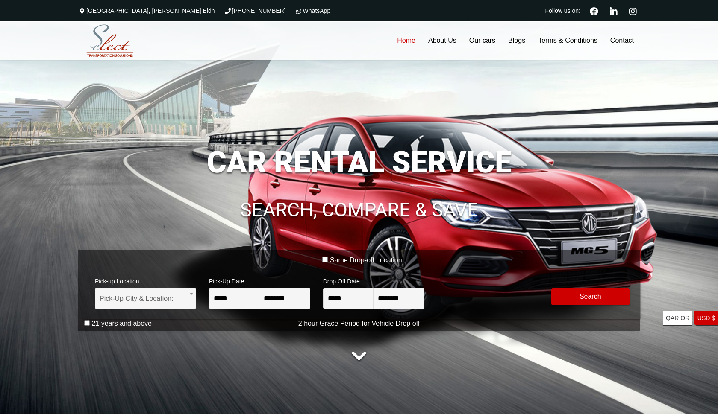 The height and width of the screenshot is (414, 718). I want to click on a: WhatsApp, so click(312, 11).